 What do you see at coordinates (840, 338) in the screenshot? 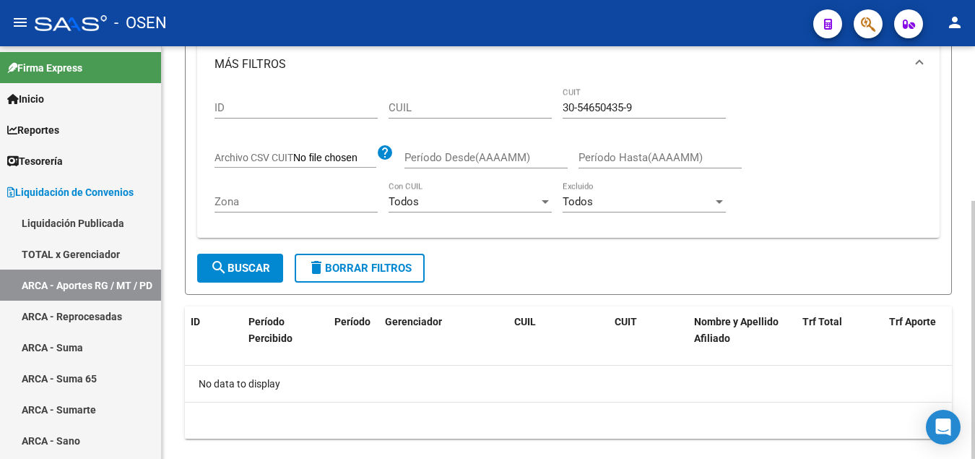
I see `datatable-header-cell: Trf Total` at bounding box center [840, 338].